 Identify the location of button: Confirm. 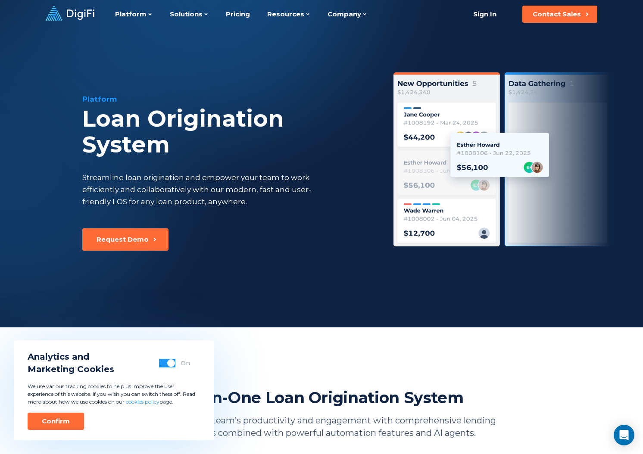
(56, 421).